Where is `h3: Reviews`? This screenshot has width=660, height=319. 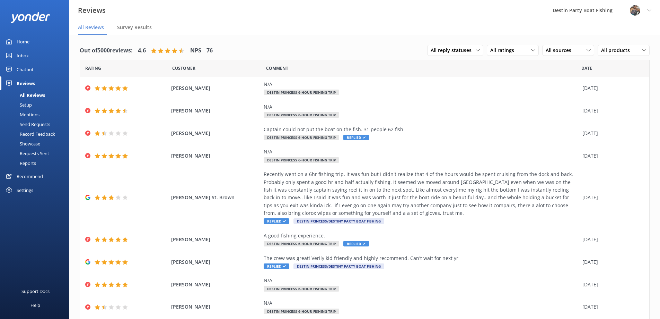 h3: Reviews is located at coordinates (92, 10).